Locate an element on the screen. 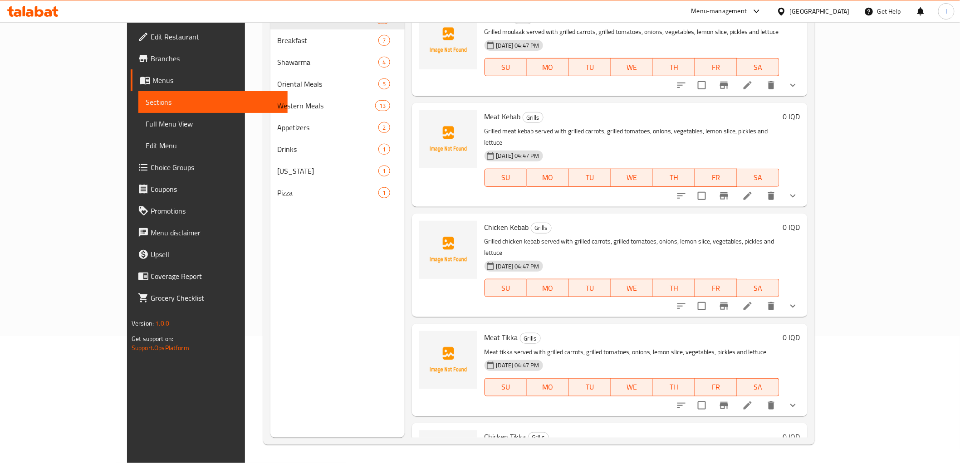 The height and width of the screenshot is (463, 960). a: Promotions is located at coordinates (209, 211).